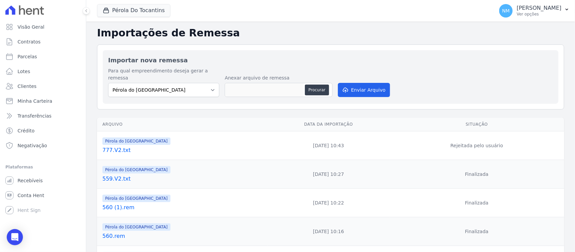  What do you see at coordinates (31, 27) in the screenshot?
I see `span: Visão Geral` at bounding box center [31, 27].